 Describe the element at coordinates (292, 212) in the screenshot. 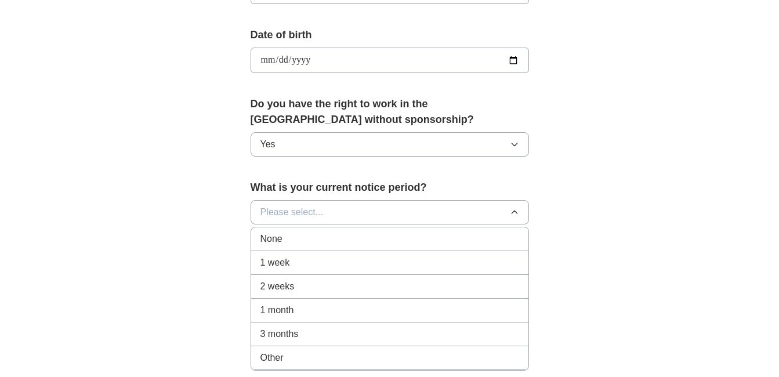

I see `span: Please select...` at that location.